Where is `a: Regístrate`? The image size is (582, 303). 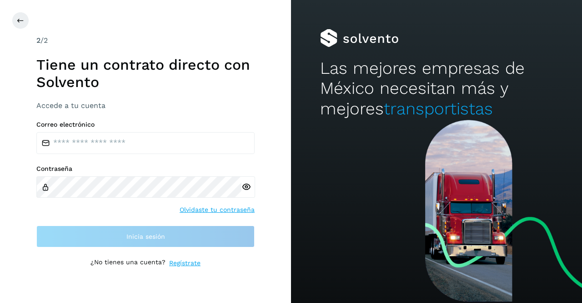
a: Regístrate is located at coordinates (185, 263).